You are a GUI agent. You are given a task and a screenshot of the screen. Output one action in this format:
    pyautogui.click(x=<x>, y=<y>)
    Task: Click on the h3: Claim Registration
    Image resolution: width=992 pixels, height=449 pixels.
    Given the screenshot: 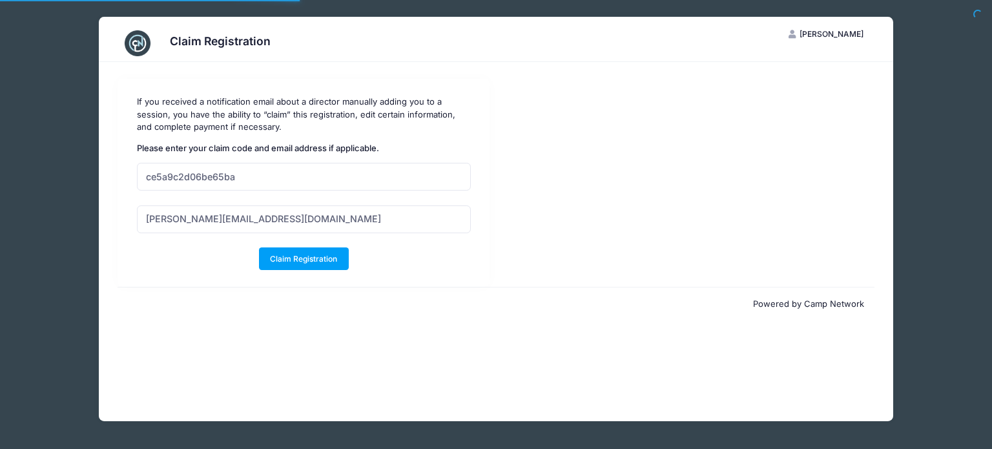 What is the action you would take?
    pyautogui.click(x=220, y=41)
    